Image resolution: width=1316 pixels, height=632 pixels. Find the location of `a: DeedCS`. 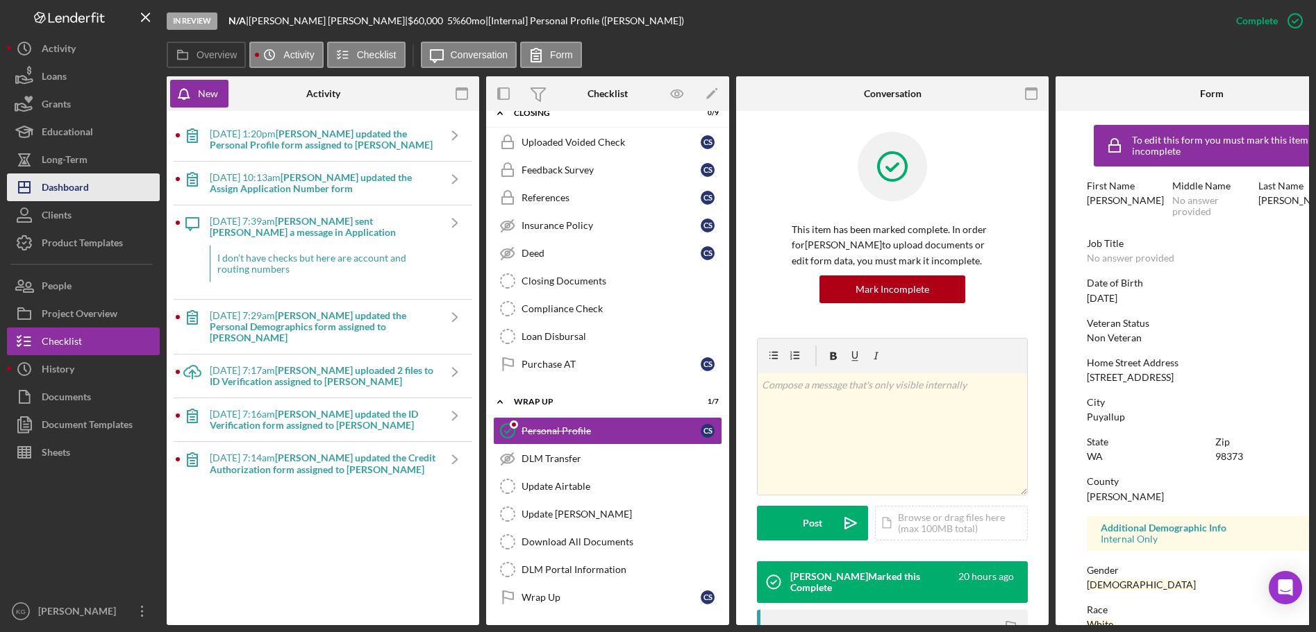

a: DeedCS is located at coordinates (607, 253).